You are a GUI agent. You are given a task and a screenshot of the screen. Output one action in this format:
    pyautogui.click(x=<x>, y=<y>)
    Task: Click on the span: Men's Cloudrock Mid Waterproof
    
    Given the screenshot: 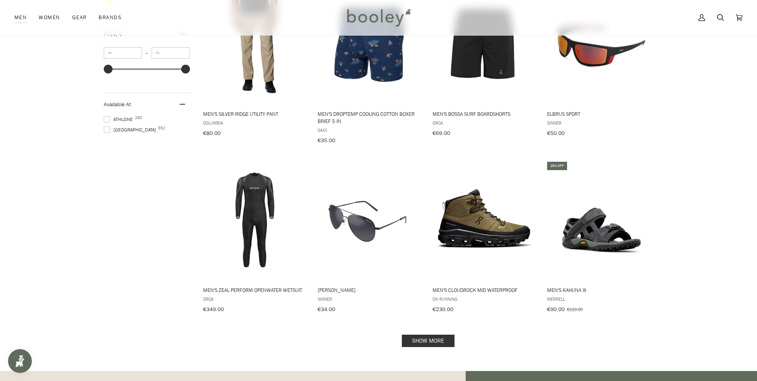 What is the action you would take?
    pyautogui.click(x=484, y=290)
    